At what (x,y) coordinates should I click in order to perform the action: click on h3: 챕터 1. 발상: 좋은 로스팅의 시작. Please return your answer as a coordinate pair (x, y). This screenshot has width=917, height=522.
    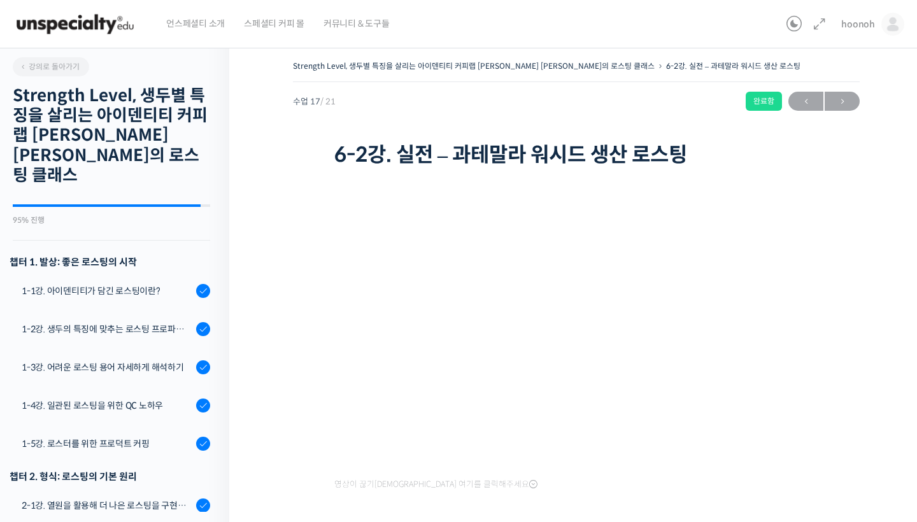
    Looking at the image, I should click on (110, 262).